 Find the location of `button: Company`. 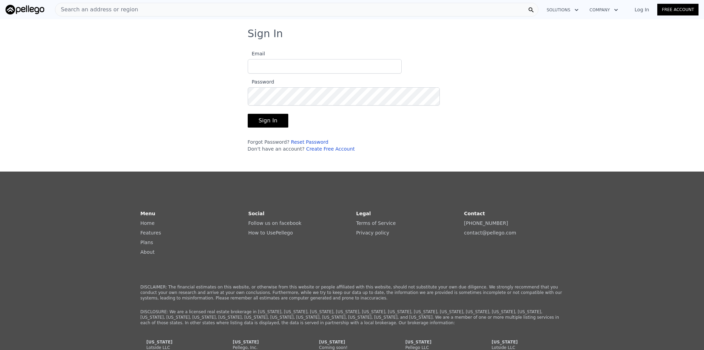

button: Company is located at coordinates (603, 10).